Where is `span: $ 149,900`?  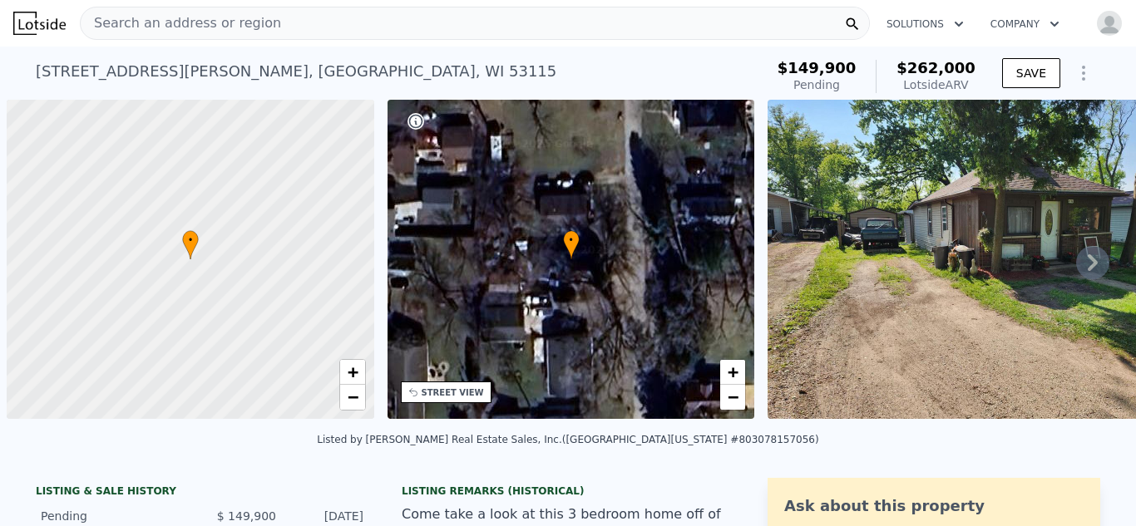
span: $ 149,900 is located at coordinates (246, 517).